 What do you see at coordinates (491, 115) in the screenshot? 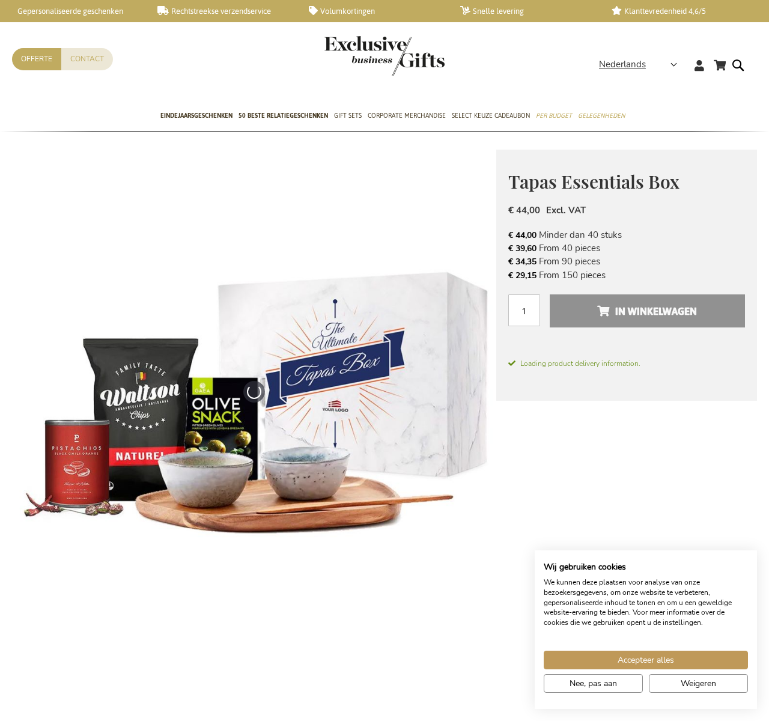
I see `span: Select Keuze Cadeaubon` at bounding box center [491, 115].